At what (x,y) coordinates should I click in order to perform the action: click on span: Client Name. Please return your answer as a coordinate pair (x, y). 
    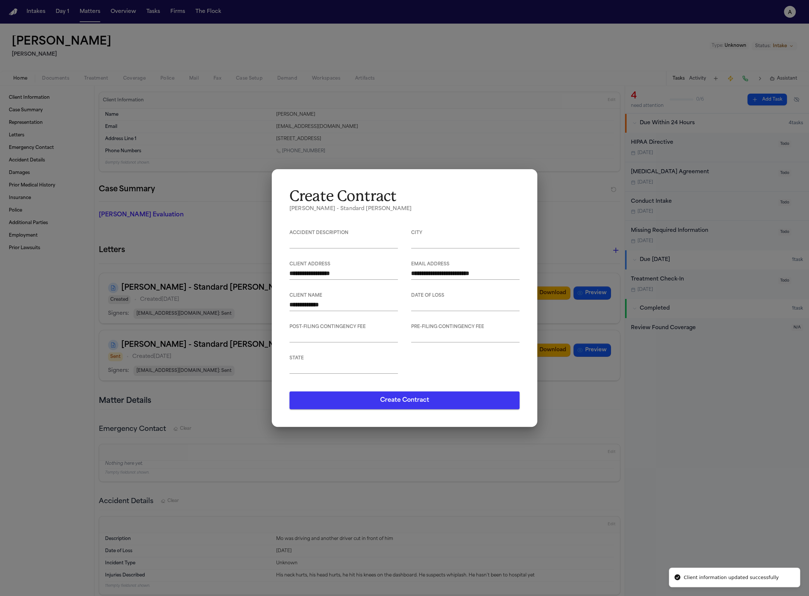
    Looking at the image, I should click on (344, 296).